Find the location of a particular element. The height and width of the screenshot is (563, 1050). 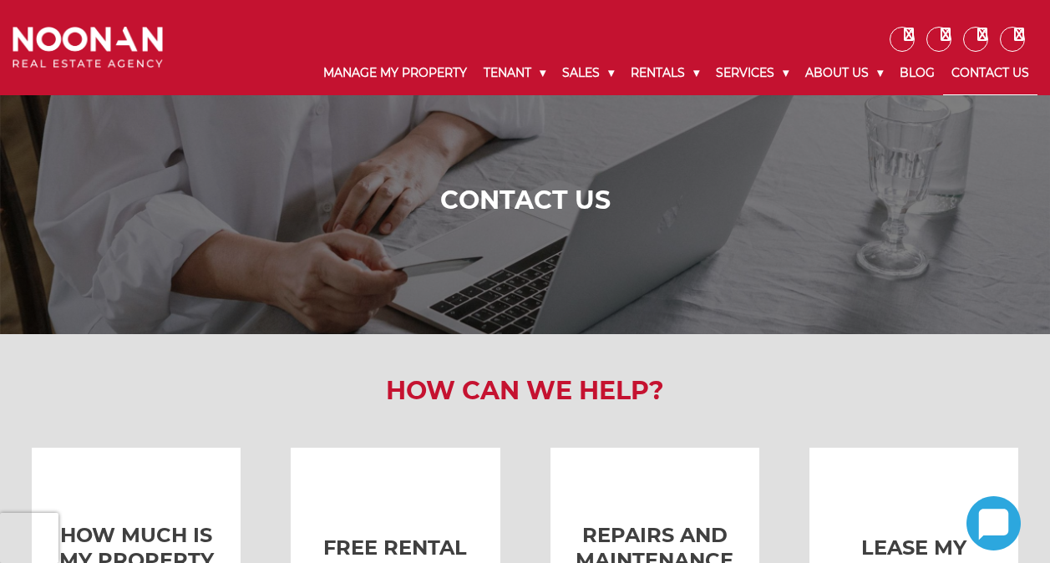

a: Manage My Property is located at coordinates (395, 73).